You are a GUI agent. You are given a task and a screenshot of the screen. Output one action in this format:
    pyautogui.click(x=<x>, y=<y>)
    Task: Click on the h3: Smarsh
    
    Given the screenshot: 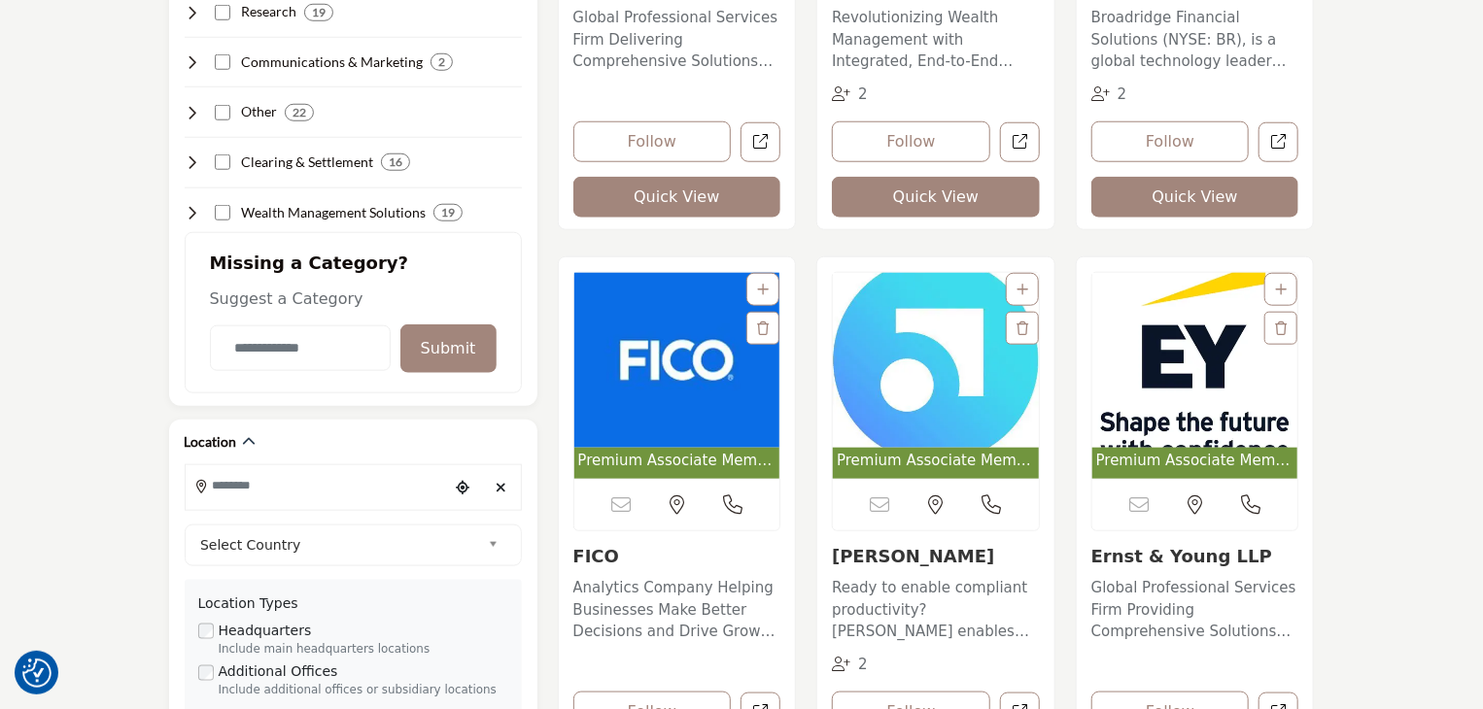 What is the action you would take?
    pyautogui.click(x=936, y=557)
    